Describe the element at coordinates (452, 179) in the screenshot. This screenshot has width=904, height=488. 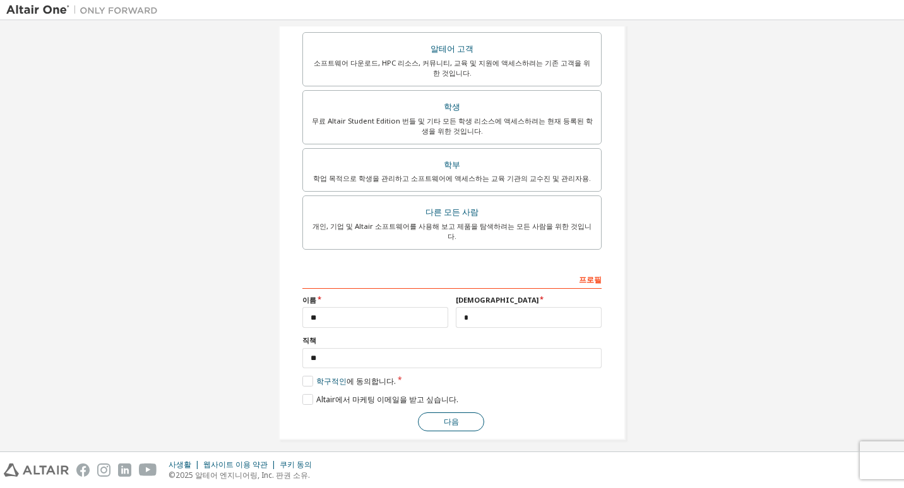
I see `div: 학업 목적으로 학생을 관리하고 소프트웨어에 액세스하는 교육 기관의 교수진 및 관리자용.` at that location.